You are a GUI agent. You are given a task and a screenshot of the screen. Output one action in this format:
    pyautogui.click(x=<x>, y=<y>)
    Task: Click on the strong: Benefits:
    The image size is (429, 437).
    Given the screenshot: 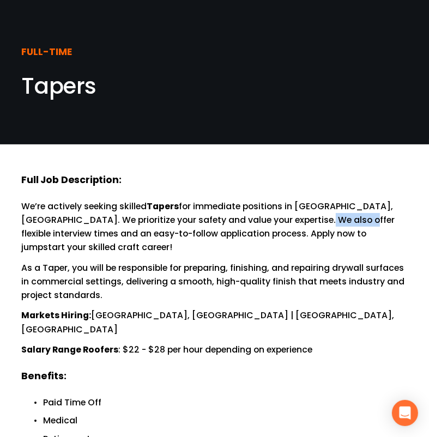 What is the action you would take?
    pyautogui.click(x=44, y=376)
    